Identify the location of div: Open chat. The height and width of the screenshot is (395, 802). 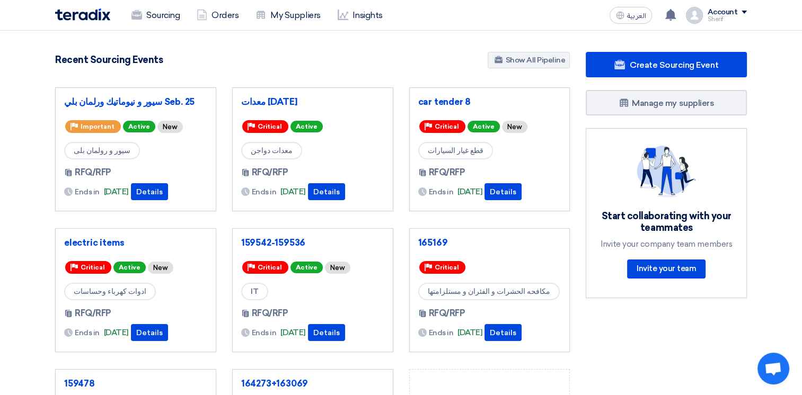
(773, 369).